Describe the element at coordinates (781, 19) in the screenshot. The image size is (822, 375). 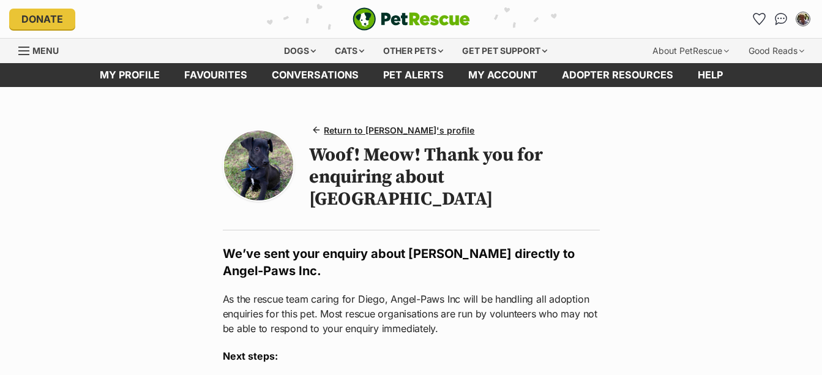
I see `img: chat-41dd97257d64d25036548639549fe6c8038ab92f7586957e7f3b1b290dea8141.svg` at that location.